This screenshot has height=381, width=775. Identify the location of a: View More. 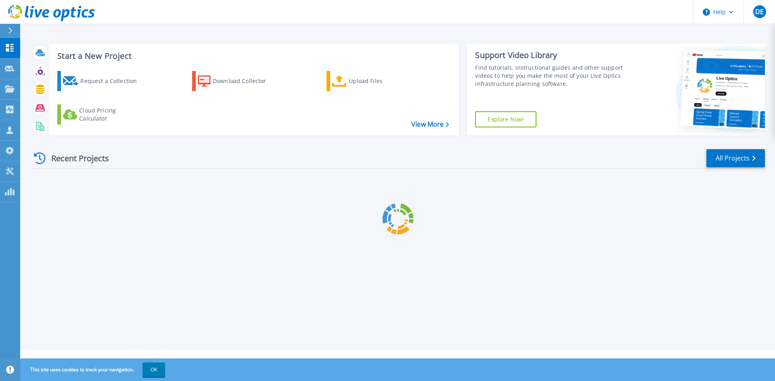
(430, 124).